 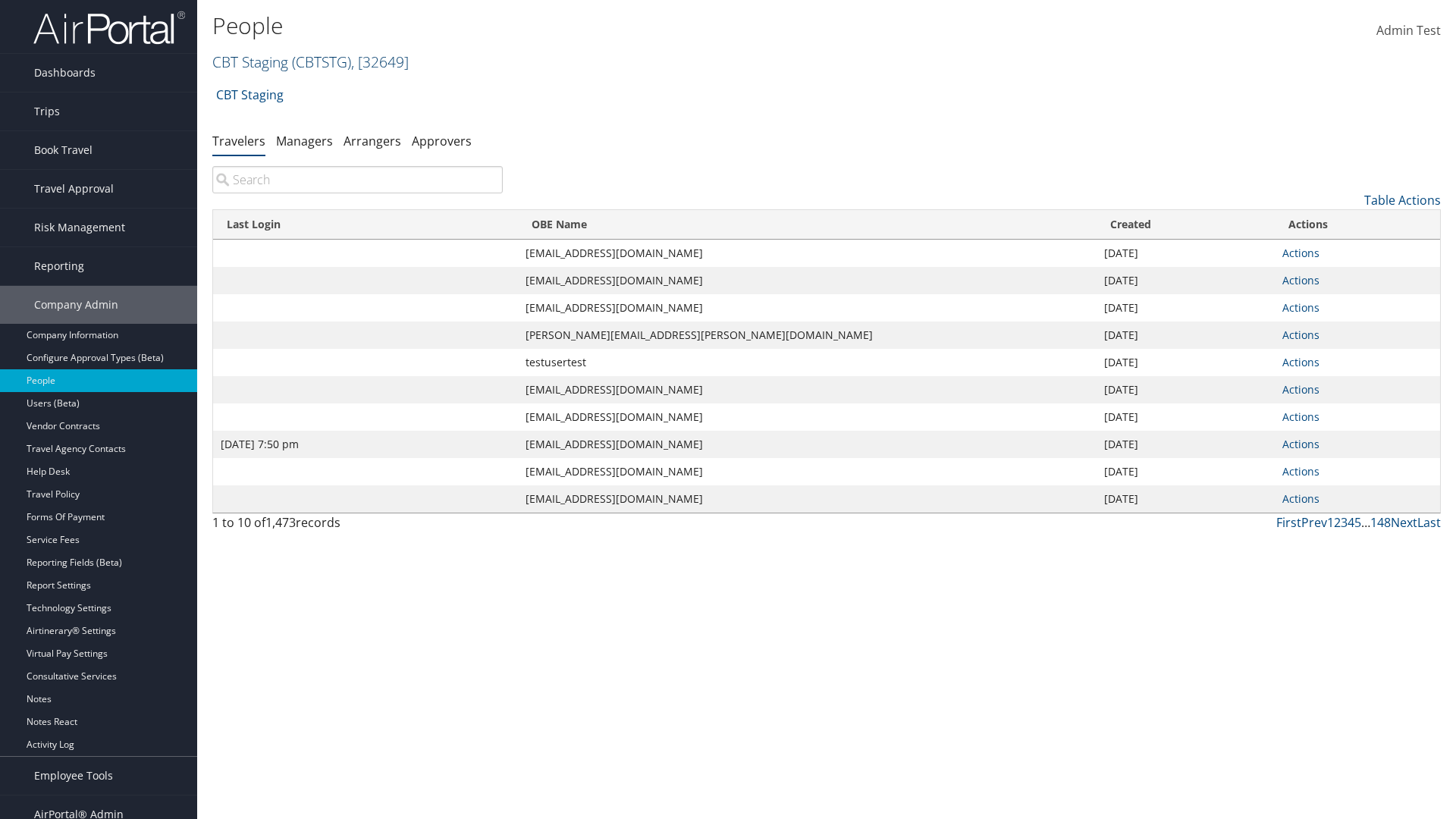 What do you see at coordinates (1351, 522) in the screenshot?
I see `a: 4` at bounding box center [1351, 522].